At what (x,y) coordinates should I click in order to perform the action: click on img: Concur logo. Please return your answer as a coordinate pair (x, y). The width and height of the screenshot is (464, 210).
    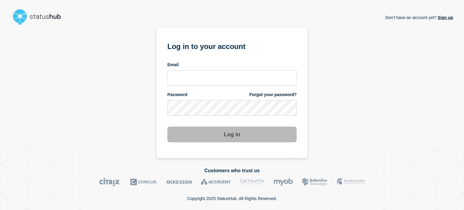
    Looking at the image, I should click on (144, 182).